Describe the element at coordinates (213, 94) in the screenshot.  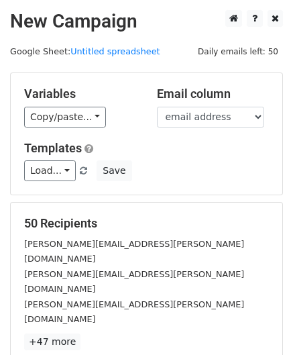
I see `h5: Email column` at that location.